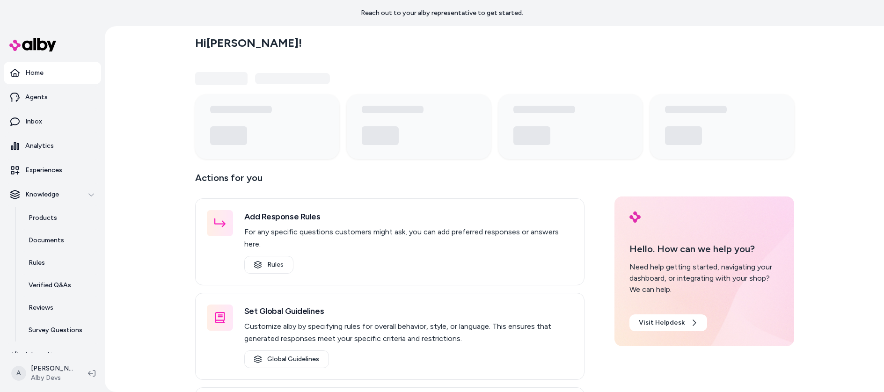  Describe the element at coordinates (52, 73) in the screenshot. I see `a: Home` at that location.